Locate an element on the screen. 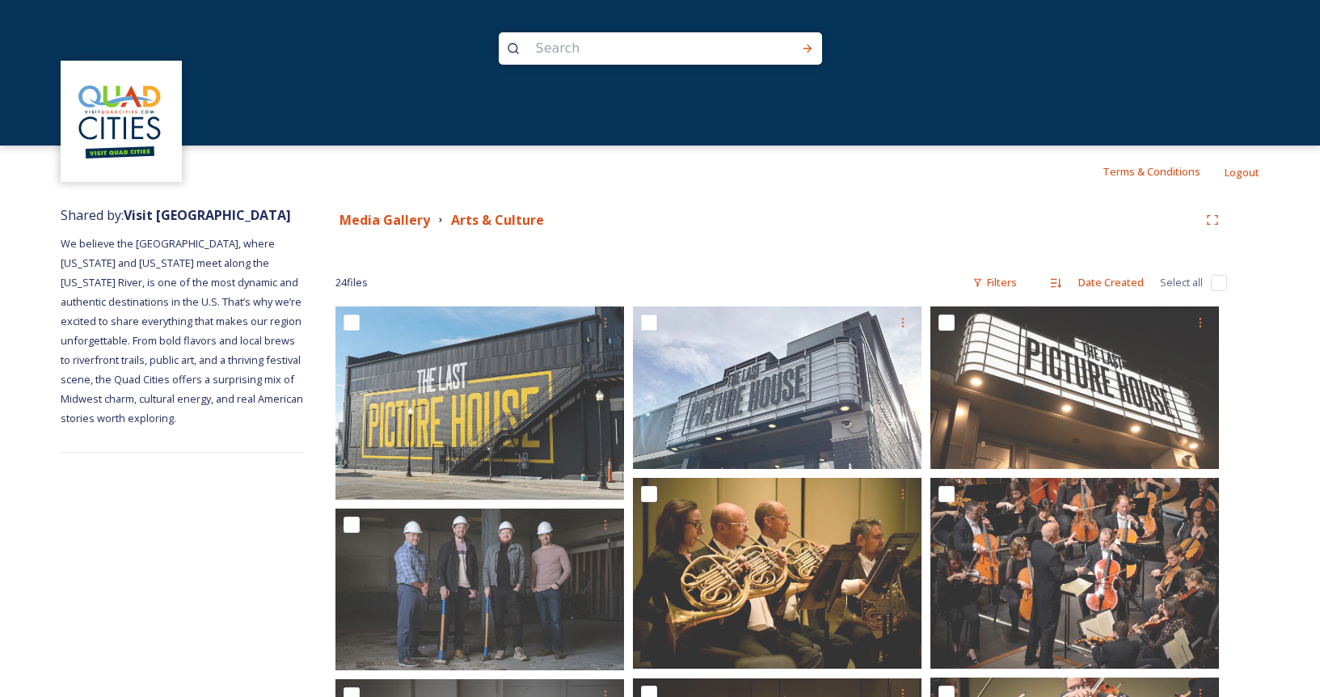 This screenshot has width=1320, height=697. img: DSC_4738-1.jpg is located at coordinates (777, 573).